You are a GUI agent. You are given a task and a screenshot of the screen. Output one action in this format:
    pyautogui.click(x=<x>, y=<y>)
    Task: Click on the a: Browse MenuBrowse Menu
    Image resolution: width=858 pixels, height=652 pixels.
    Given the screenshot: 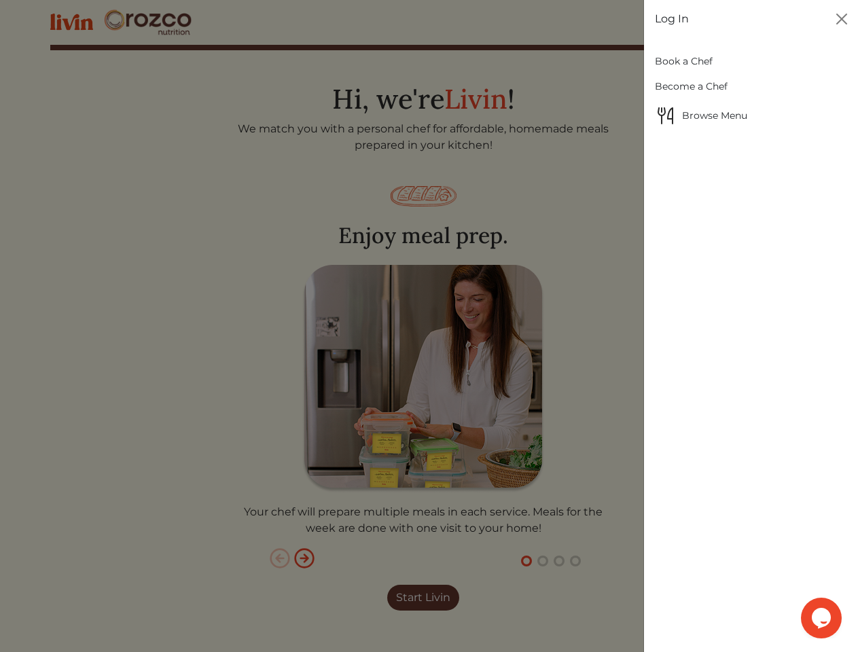 What is the action you would take?
    pyautogui.click(x=751, y=115)
    